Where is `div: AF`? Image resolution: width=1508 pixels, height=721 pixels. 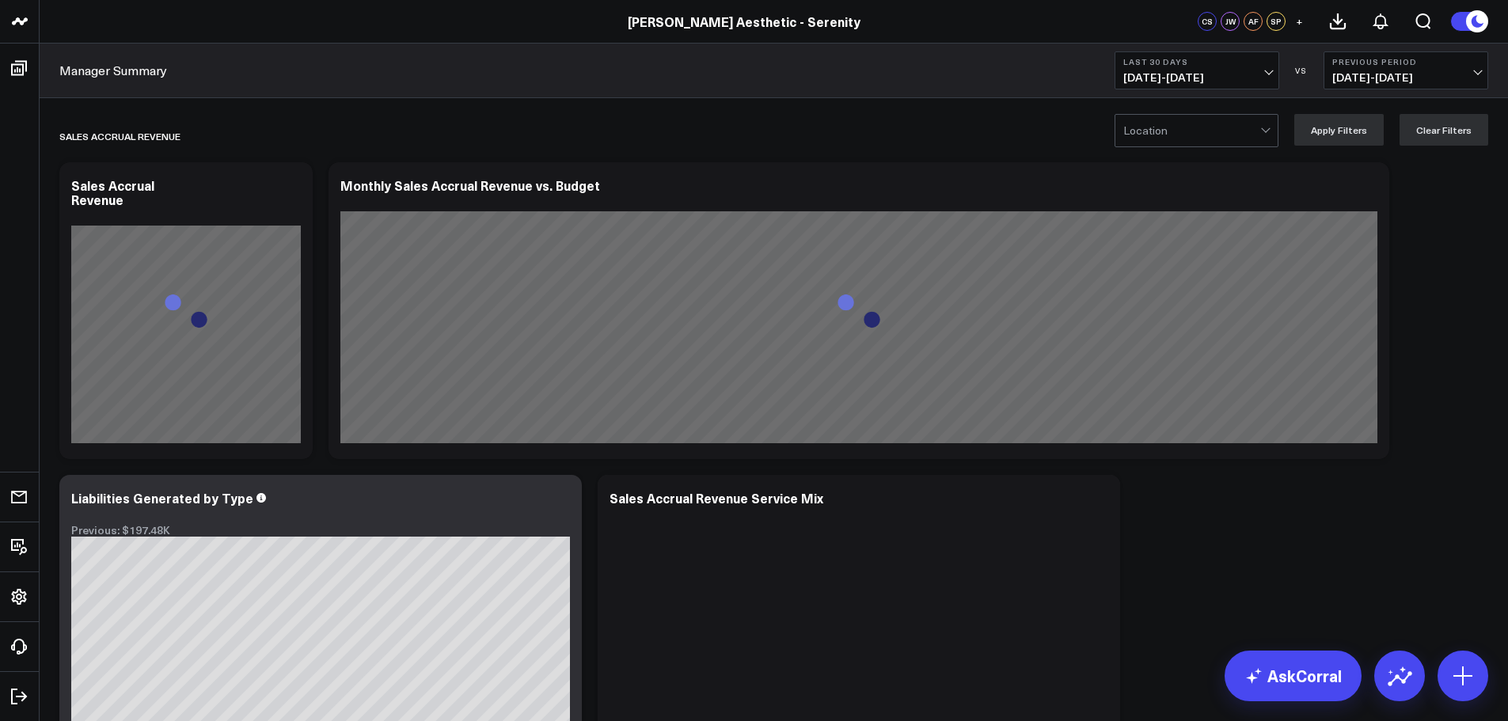
div: AF is located at coordinates (1253, 21).